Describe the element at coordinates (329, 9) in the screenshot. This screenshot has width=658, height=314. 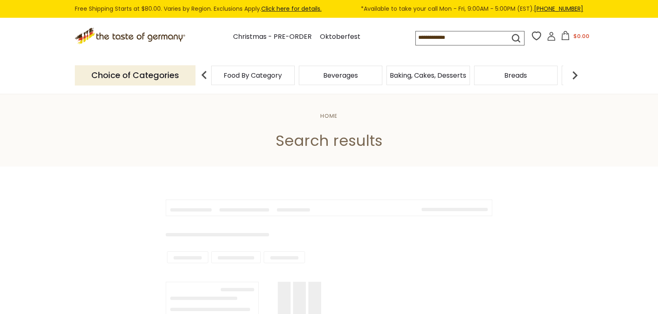
I see `div: Free Shipping Starts at $80.00. Varies by Region. Exclusions Apply.` at that location.